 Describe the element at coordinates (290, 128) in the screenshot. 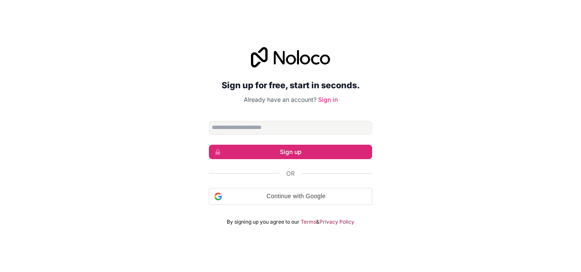

I see `input: Email address` at that location.